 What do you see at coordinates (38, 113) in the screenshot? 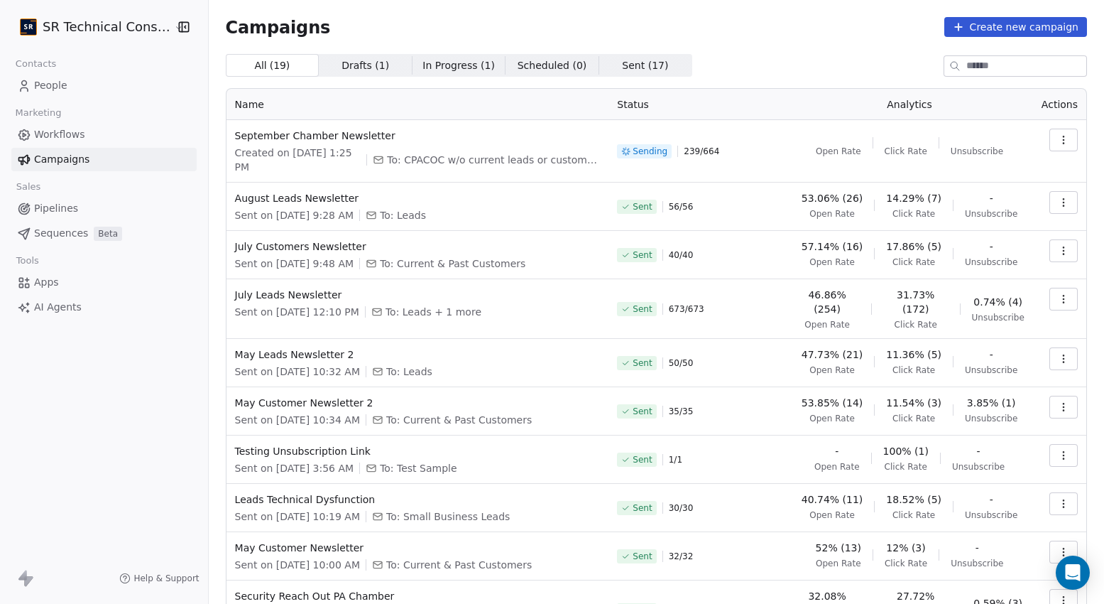
I see `span: Marketing` at bounding box center [38, 113].